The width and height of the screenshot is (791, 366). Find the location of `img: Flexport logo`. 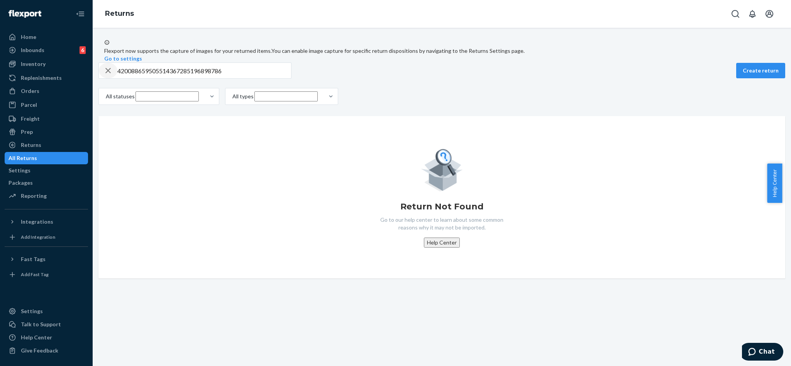

img: Flexport logo is located at coordinates (25, 14).